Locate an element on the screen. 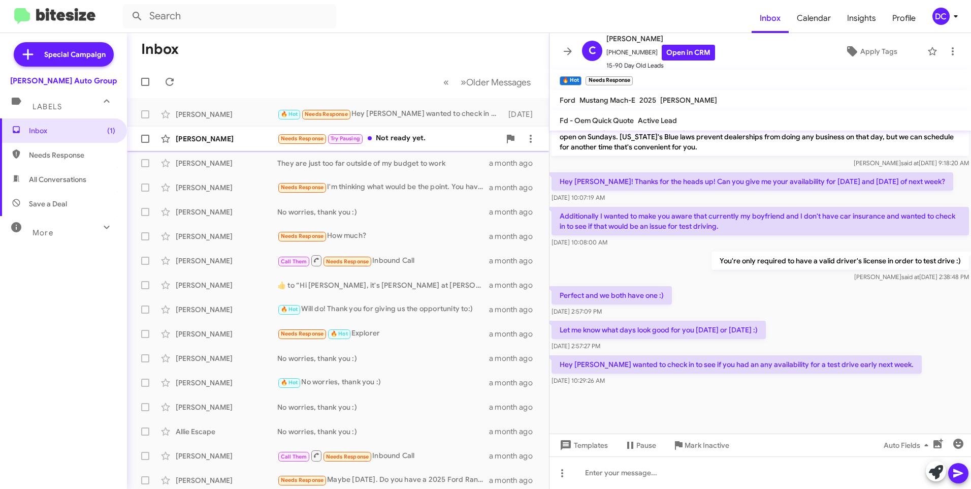 Image resolution: width=971 pixels, height=489 pixels. span: Calendar is located at coordinates (814, 18).